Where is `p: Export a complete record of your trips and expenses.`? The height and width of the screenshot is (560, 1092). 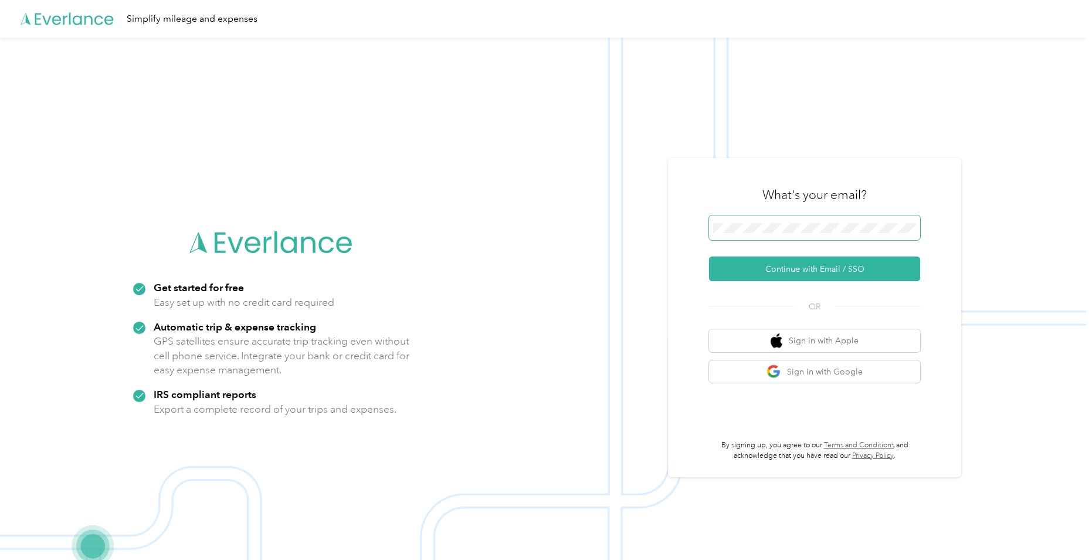 p: Export a complete record of your trips and expenses. is located at coordinates (275, 409).